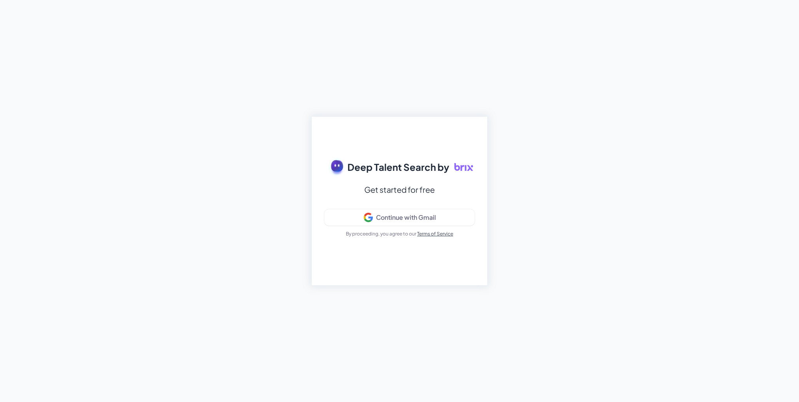  Describe the element at coordinates (399, 189) in the screenshot. I see `div: Get started for free` at that location.